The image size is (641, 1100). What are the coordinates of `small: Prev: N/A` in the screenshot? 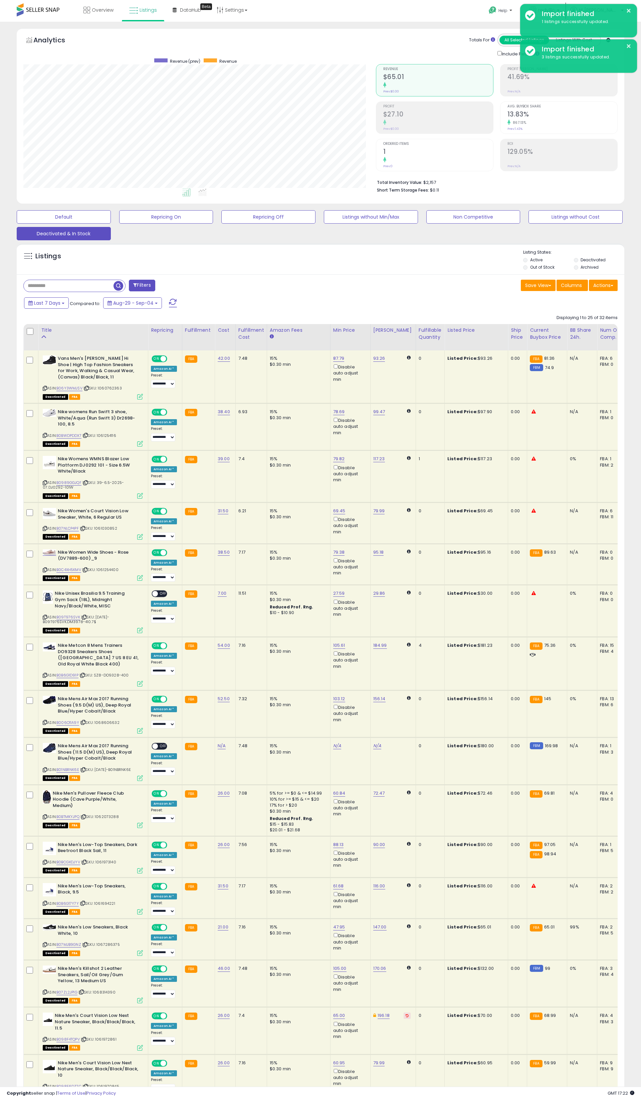 It's located at (514, 166).